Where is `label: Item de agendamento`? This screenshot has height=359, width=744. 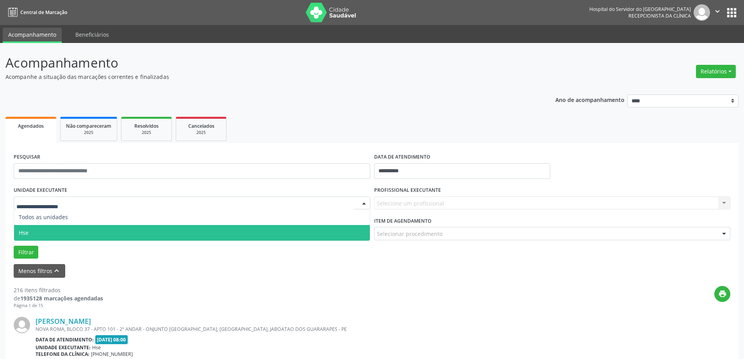
label: Item de agendamento is located at coordinates (403, 221).